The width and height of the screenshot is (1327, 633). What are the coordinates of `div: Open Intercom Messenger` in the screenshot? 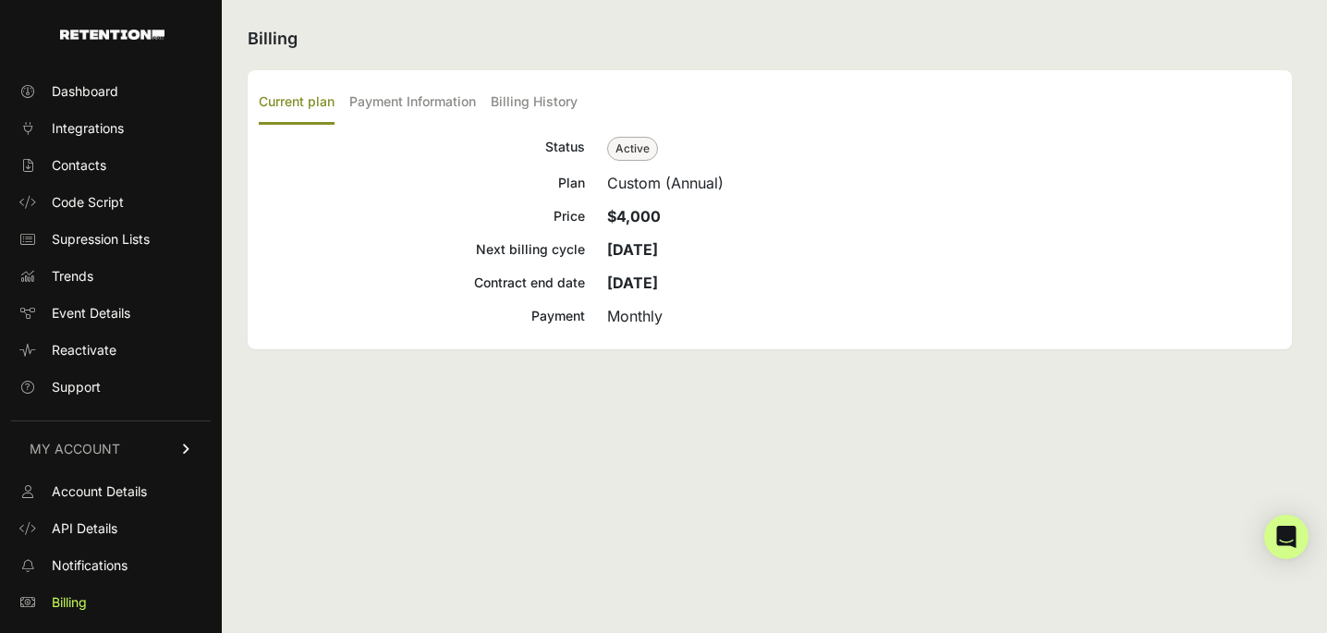 It's located at (1286, 537).